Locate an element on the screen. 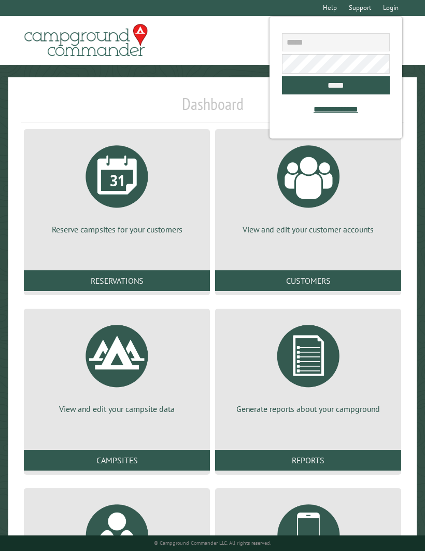 The image size is (425, 551). p: View and edit your customer accounts is located at coordinates (308, 229).